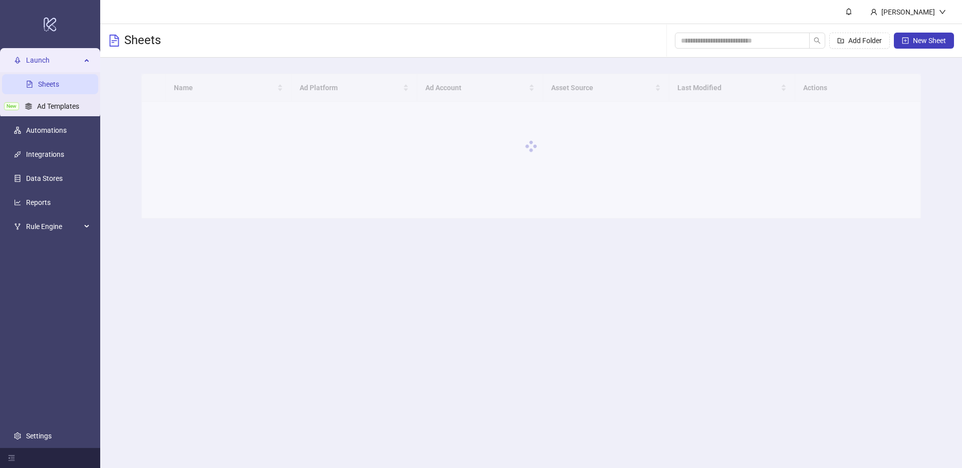 This screenshot has width=962, height=468. Describe the element at coordinates (874, 12) in the screenshot. I see `span: user` at that location.